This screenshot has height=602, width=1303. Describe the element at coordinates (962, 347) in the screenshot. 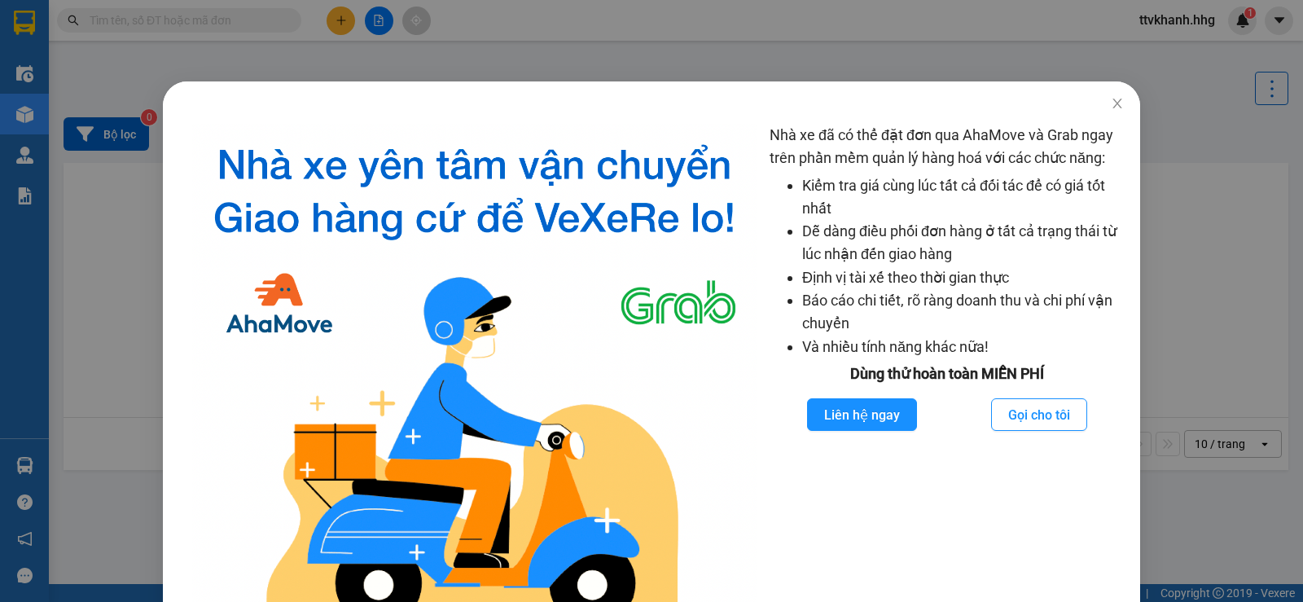

I see `li: Và nhiều tính năng khác nữa!` at that location.